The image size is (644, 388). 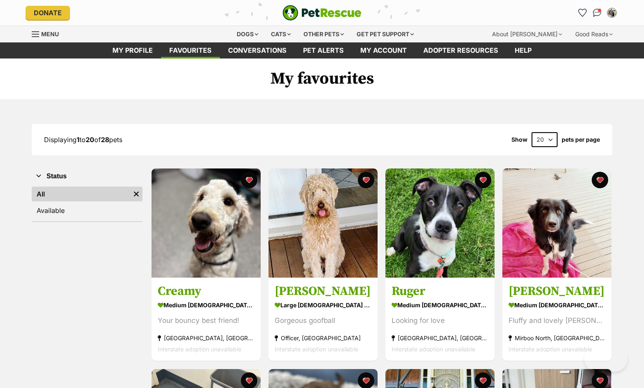 What do you see at coordinates (133, 50) in the screenshot?
I see `a: My profile` at bounding box center [133, 50].